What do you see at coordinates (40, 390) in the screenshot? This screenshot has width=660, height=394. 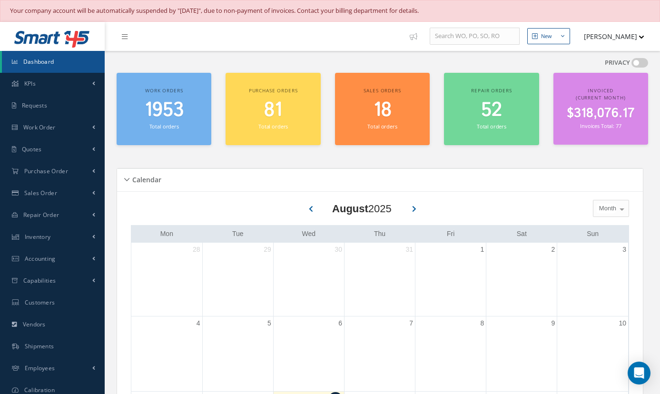 I see `span: Calibration` at bounding box center [40, 390].